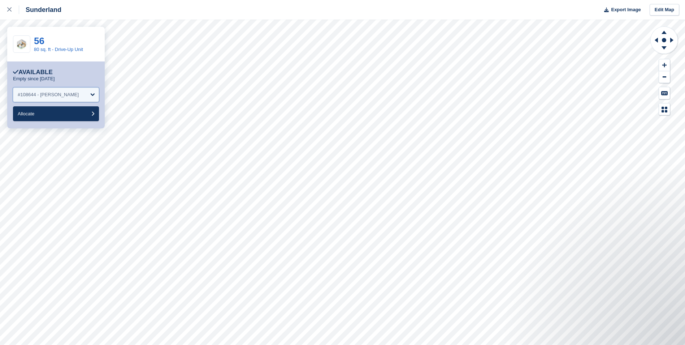 This screenshot has width=685, height=345. What do you see at coordinates (621, 10) in the screenshot?
I see `button: Export Image` at bounding box center [621, 10].